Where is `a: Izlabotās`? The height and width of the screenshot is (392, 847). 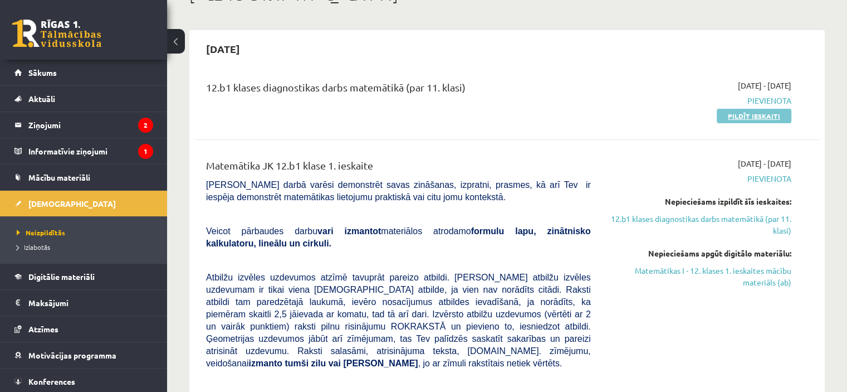 a: Izlabotās is located at coordinates (86, 247).